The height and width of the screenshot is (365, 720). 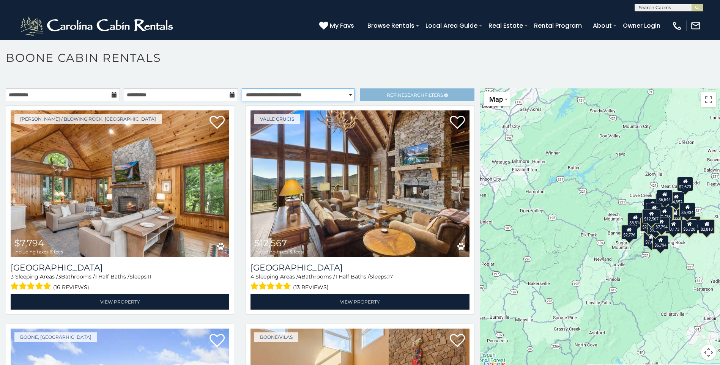 What do you see at coordinates (415, 95) in the screenshot?
I see `span: Search` at bounding box center [415, 95].